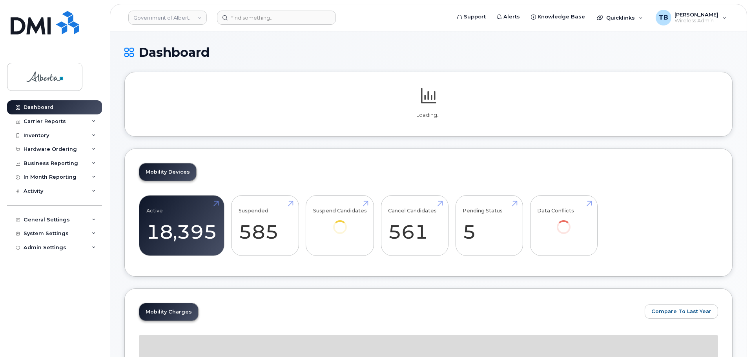 The height and width of the screenshot is (357, 751). What do you see at coordinates (489, 226) in the screenshot?
I see `a: Pending Status 5` at bounding box center [489, 226].